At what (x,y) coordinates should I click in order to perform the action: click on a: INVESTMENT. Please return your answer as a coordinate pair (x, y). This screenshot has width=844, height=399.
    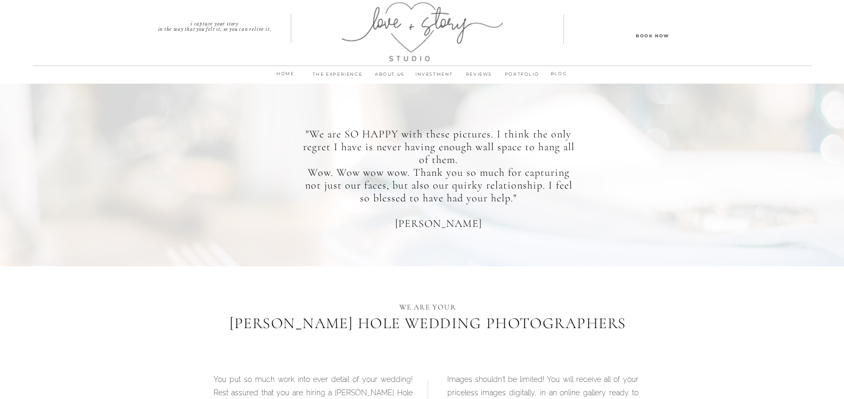
    Looking at the image, I should click on (435, 77).